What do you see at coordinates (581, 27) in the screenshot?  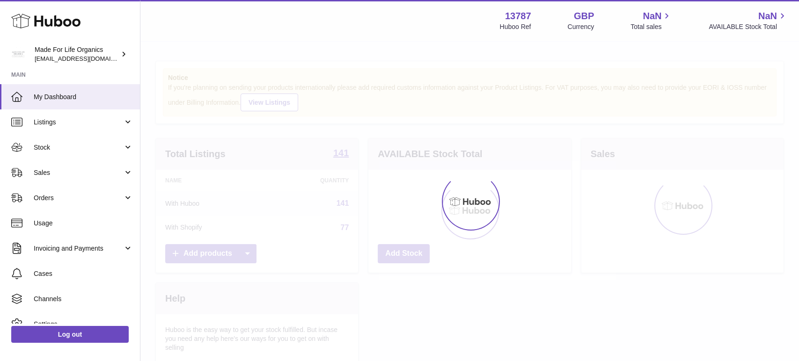 I see `div: Currency` at bounding box center [581, 27].